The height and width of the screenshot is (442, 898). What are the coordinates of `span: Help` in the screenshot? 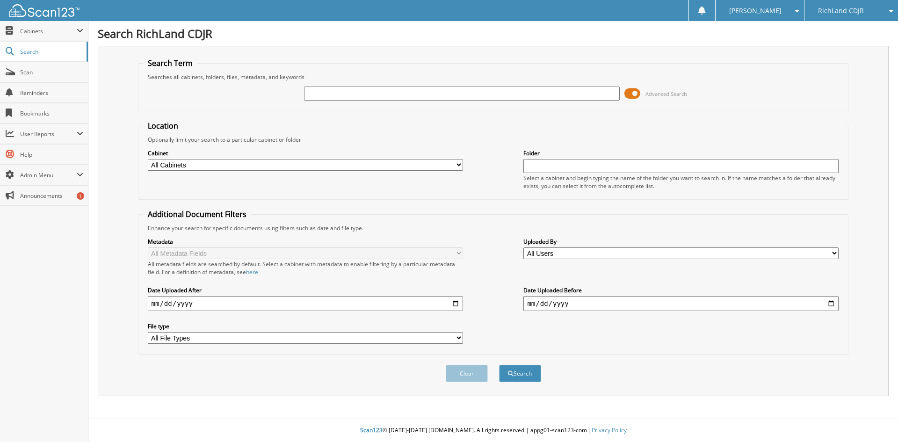 It's located at (51, 154).